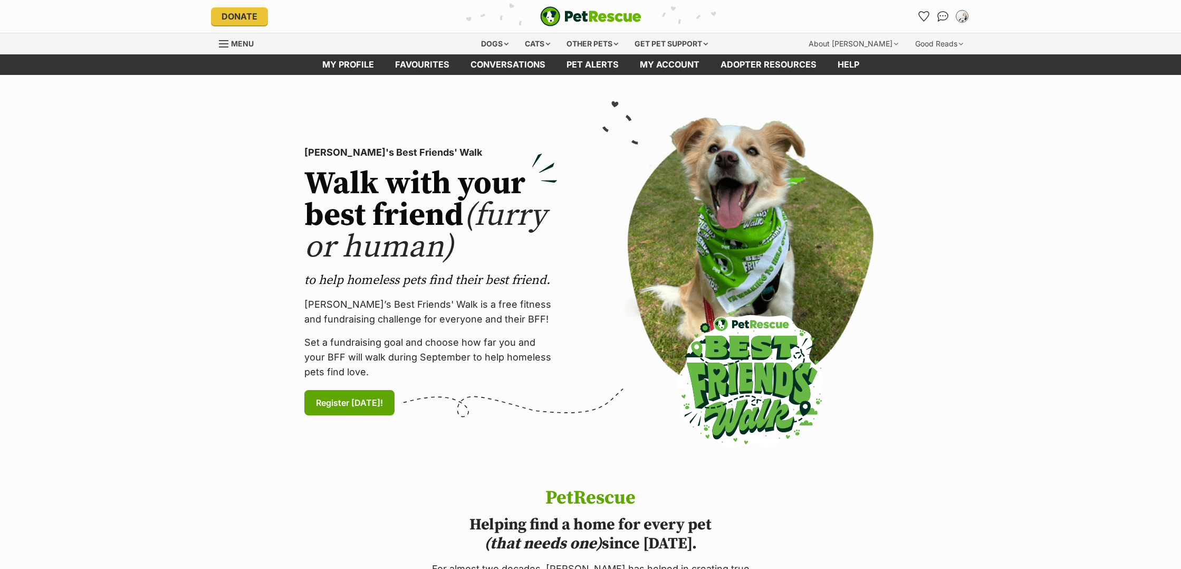 This screenshot has width=1181, height=569. I want to click on img: logo-e224e6f780fb5917bec1dbf3a21bbac754714ae5b6737aabdf751b685950b380.svg, so click(591, 16).